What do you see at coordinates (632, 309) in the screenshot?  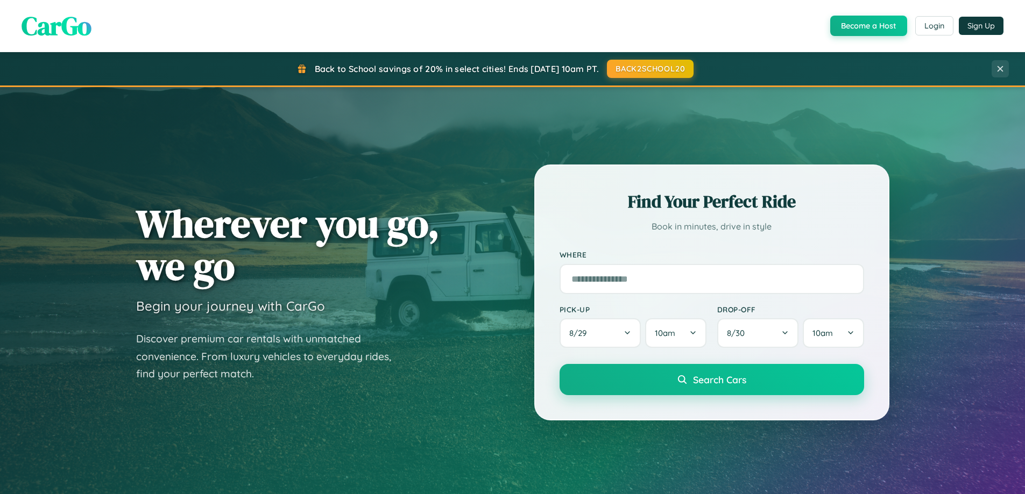 I see `label: Pick-up` at bounding box center [632, 309].